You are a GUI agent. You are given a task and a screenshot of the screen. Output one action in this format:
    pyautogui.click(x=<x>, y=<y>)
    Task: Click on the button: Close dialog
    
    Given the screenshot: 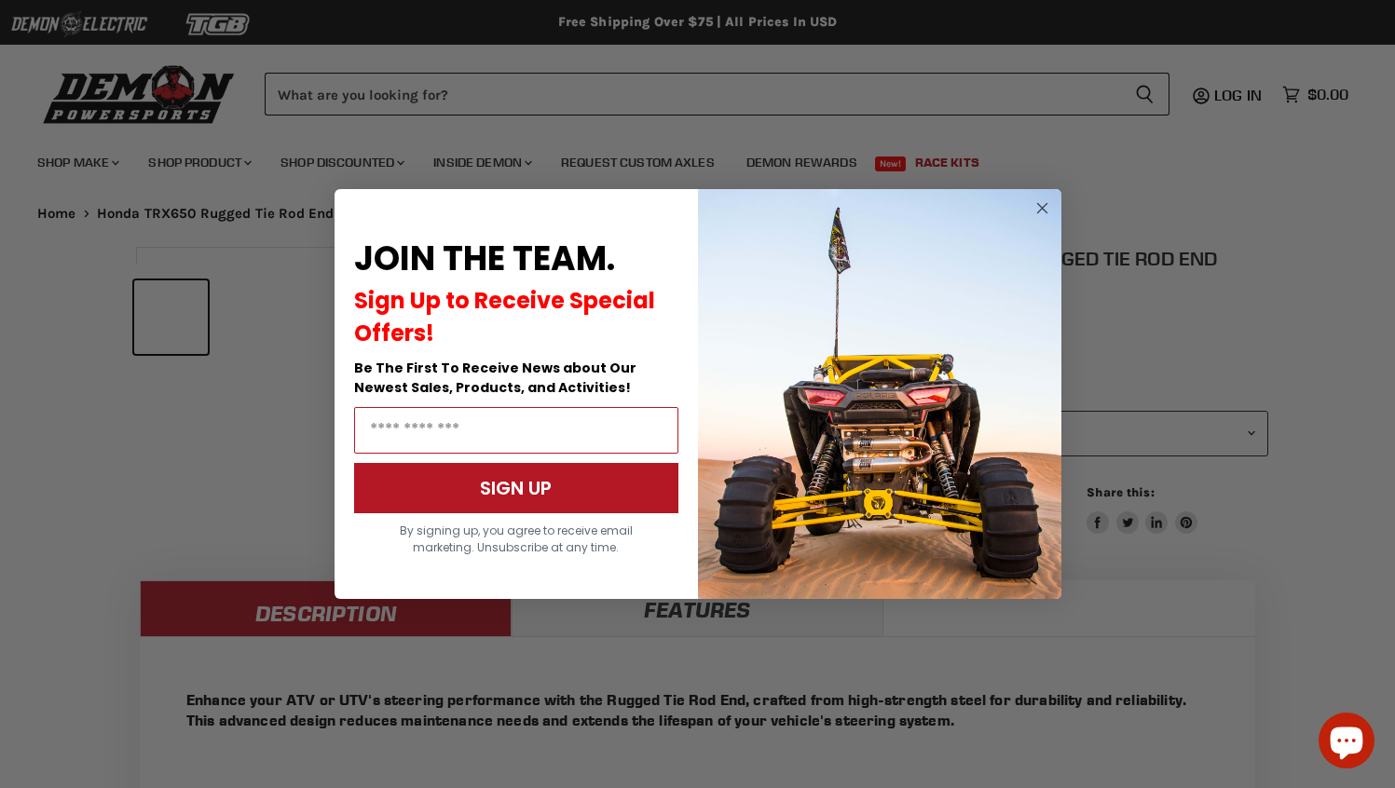 What is the action you would take?
    pyautogui.click(x=1042, y=208)
    